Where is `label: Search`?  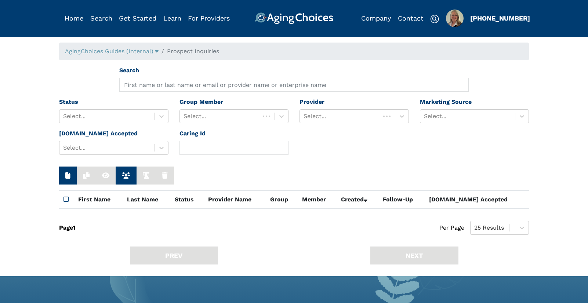
label: Search is located at coordinates (129, 70).